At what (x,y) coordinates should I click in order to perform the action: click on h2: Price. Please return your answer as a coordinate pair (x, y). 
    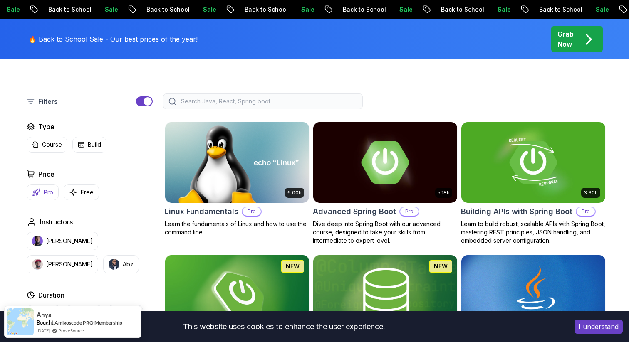
    Looking at the image, I should click on (46, 174).